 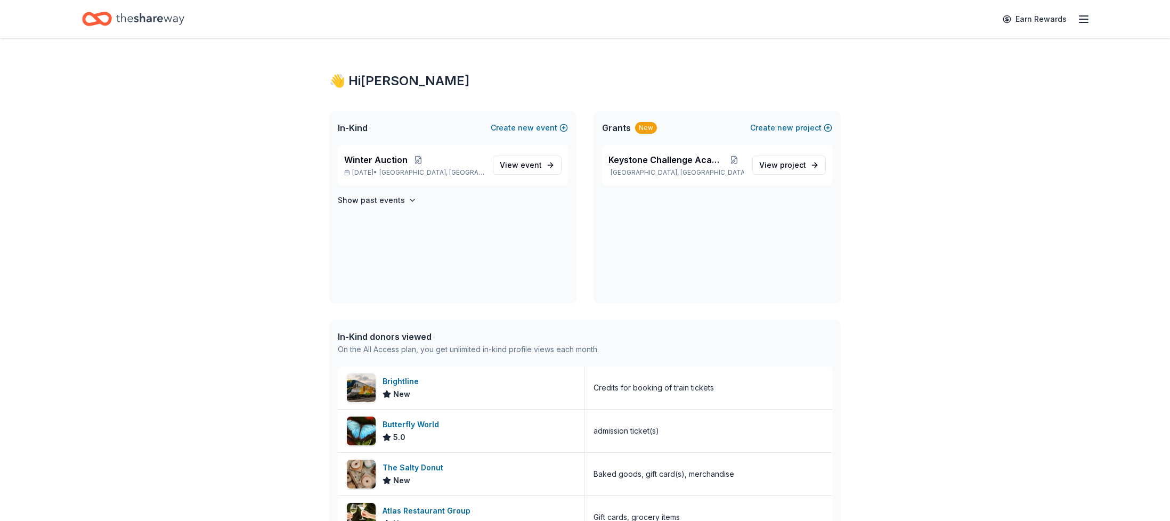 What do you see at coordinates (666, 160) in the screenshot?
I see `span: Keystone Challenge Academy` at bounding box center [666, 160].